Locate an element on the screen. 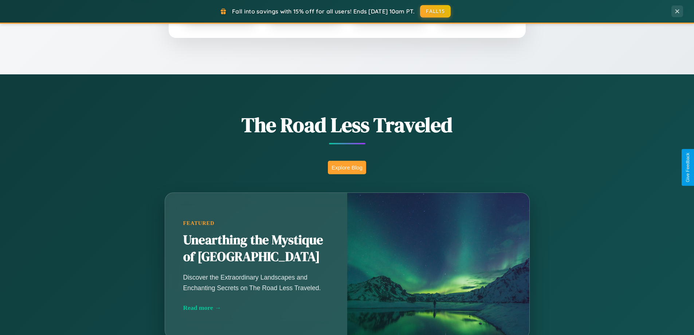  div: Read more → is located at coordinates (256, 307).